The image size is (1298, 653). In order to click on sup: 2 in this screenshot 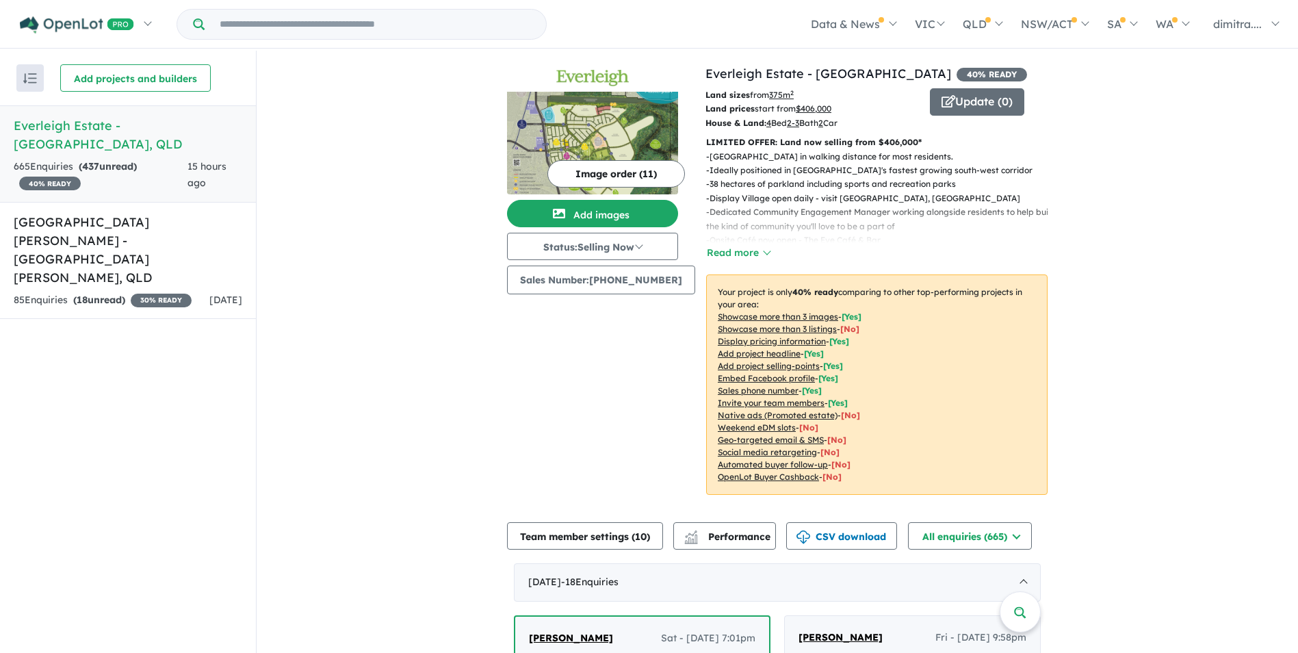, I will do `click(791, 92)`.